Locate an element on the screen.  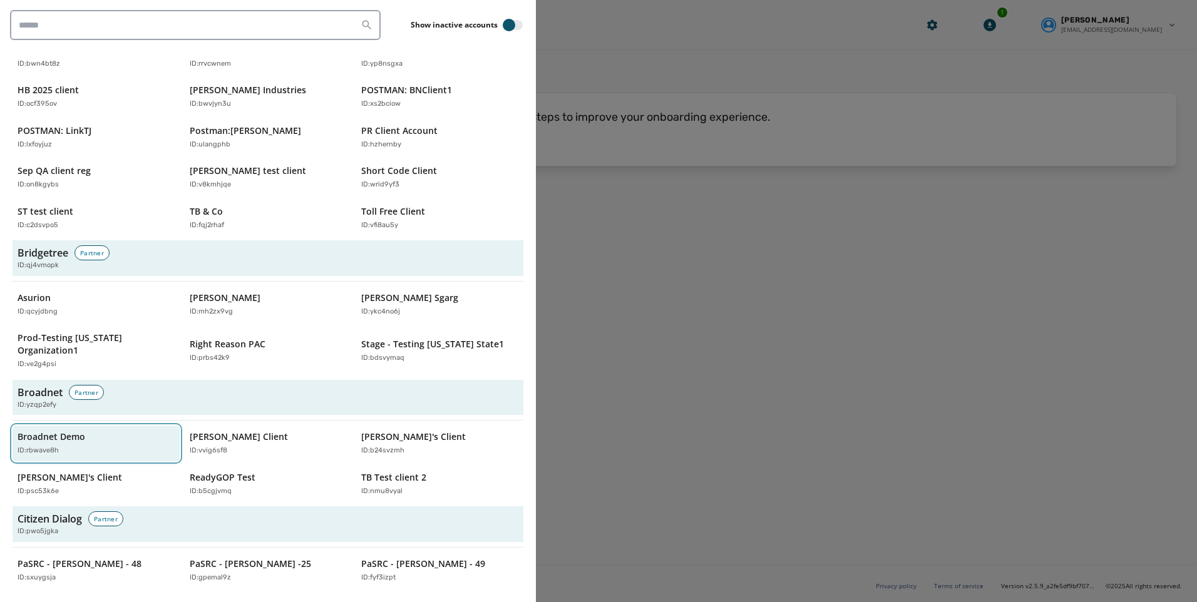
p: ID: lxfoyjuz is located at coordinates (34, 145).